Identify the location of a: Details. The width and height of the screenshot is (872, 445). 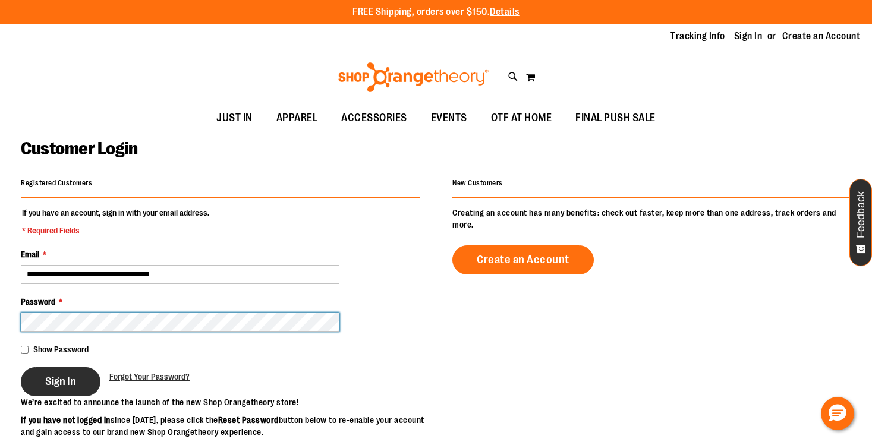
(504, 12).